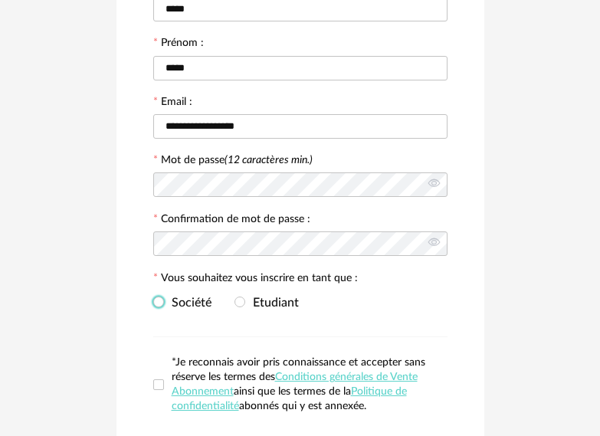  What do you see at coordinates (268, 160) in the screenshot?
I see `i: (12 caractères min.)` at bounding box center [268, 160].